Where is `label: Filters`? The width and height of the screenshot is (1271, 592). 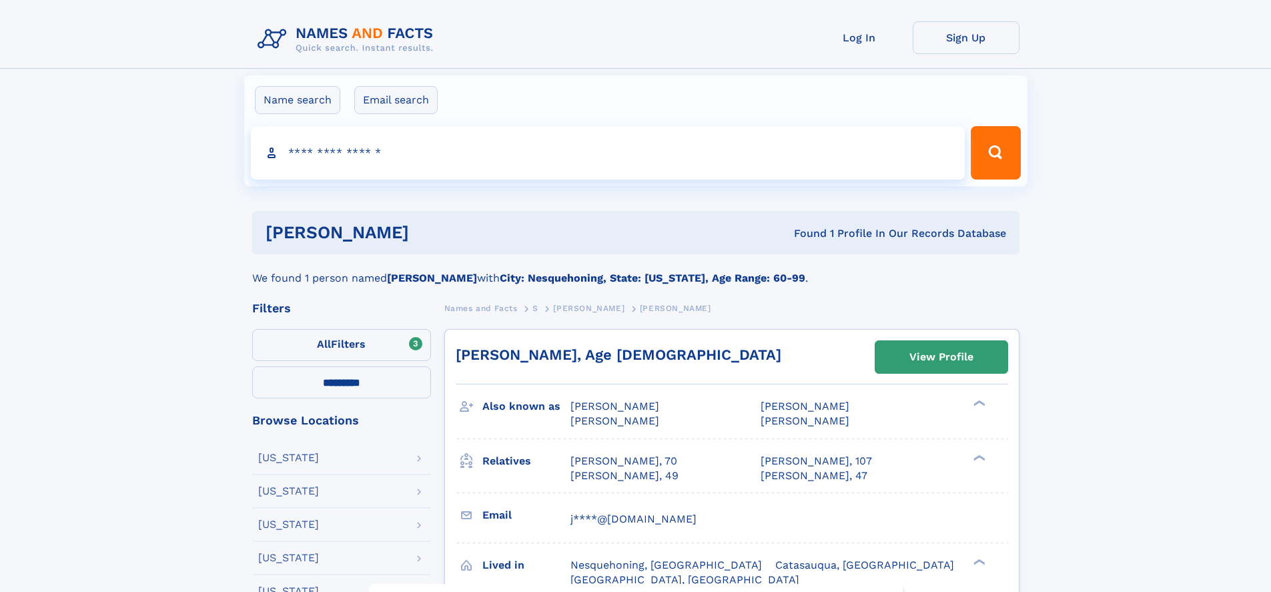
label: Filters is located at coordinates (342, 345).